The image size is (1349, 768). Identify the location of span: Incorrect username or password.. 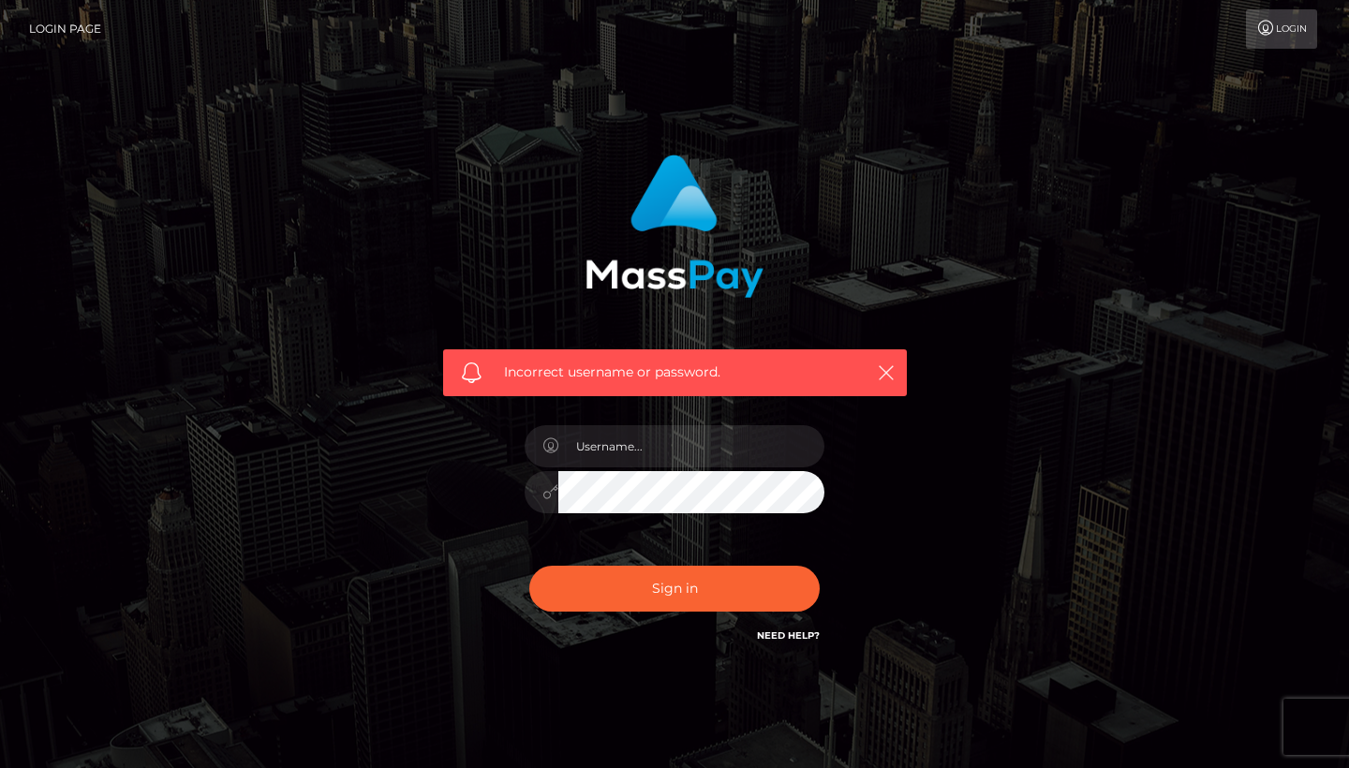
(675, 372).